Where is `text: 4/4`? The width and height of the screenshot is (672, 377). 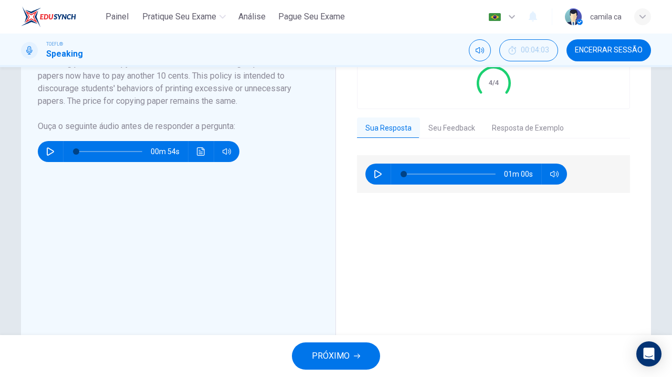
text: 4/4 is located at coordinates (493, 82).